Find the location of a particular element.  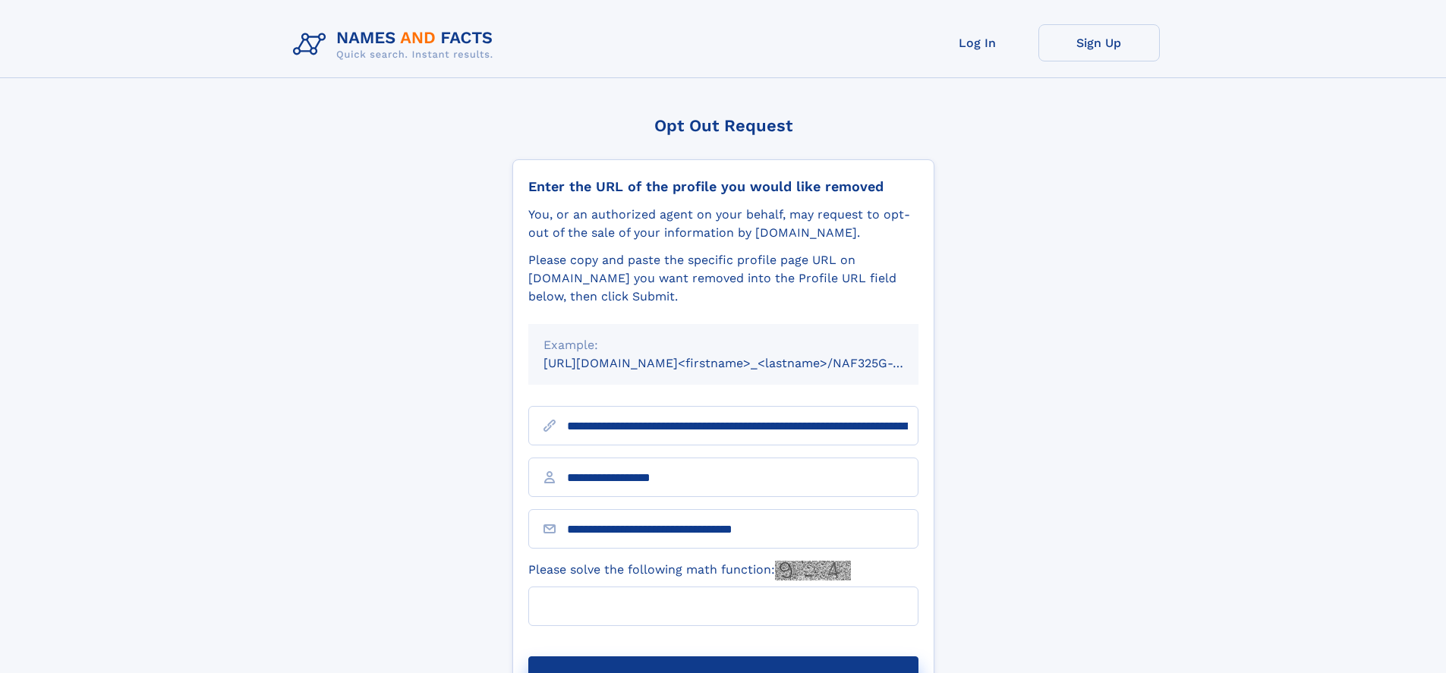

div: Opt Out Request is located at coordinates (723, 125).